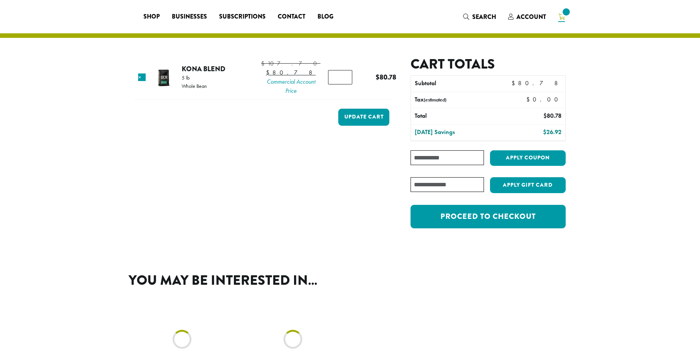 The height and width of the screenshot is (362, 700). Describe the element at coordinates (457, 116) in the screenshot. I see `th: Total` at that location.